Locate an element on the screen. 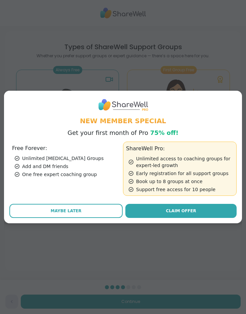 The height and width of the screenshot is (314, 246). span: Claim Offer is located at coordinates (181, 211).